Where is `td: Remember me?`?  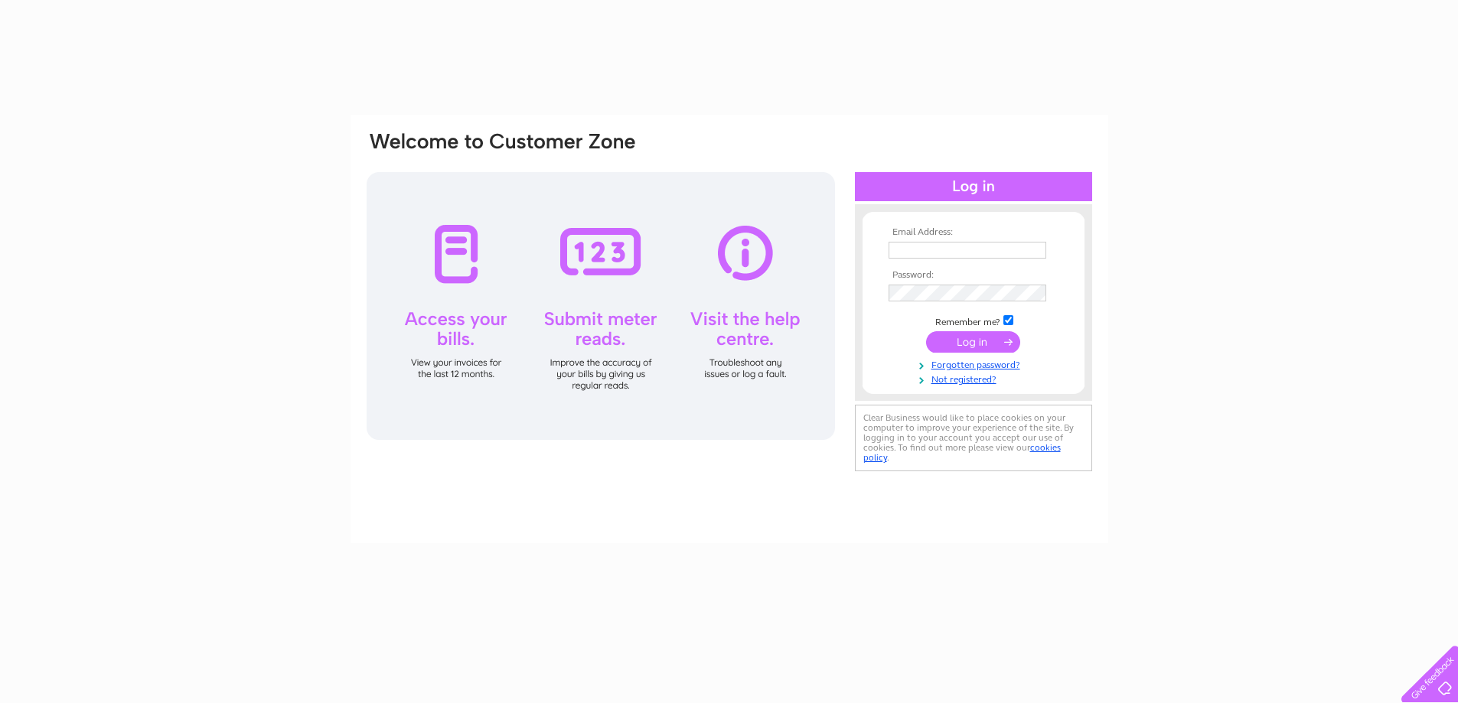
td: Remember me? is located at coordinates (973, 321).